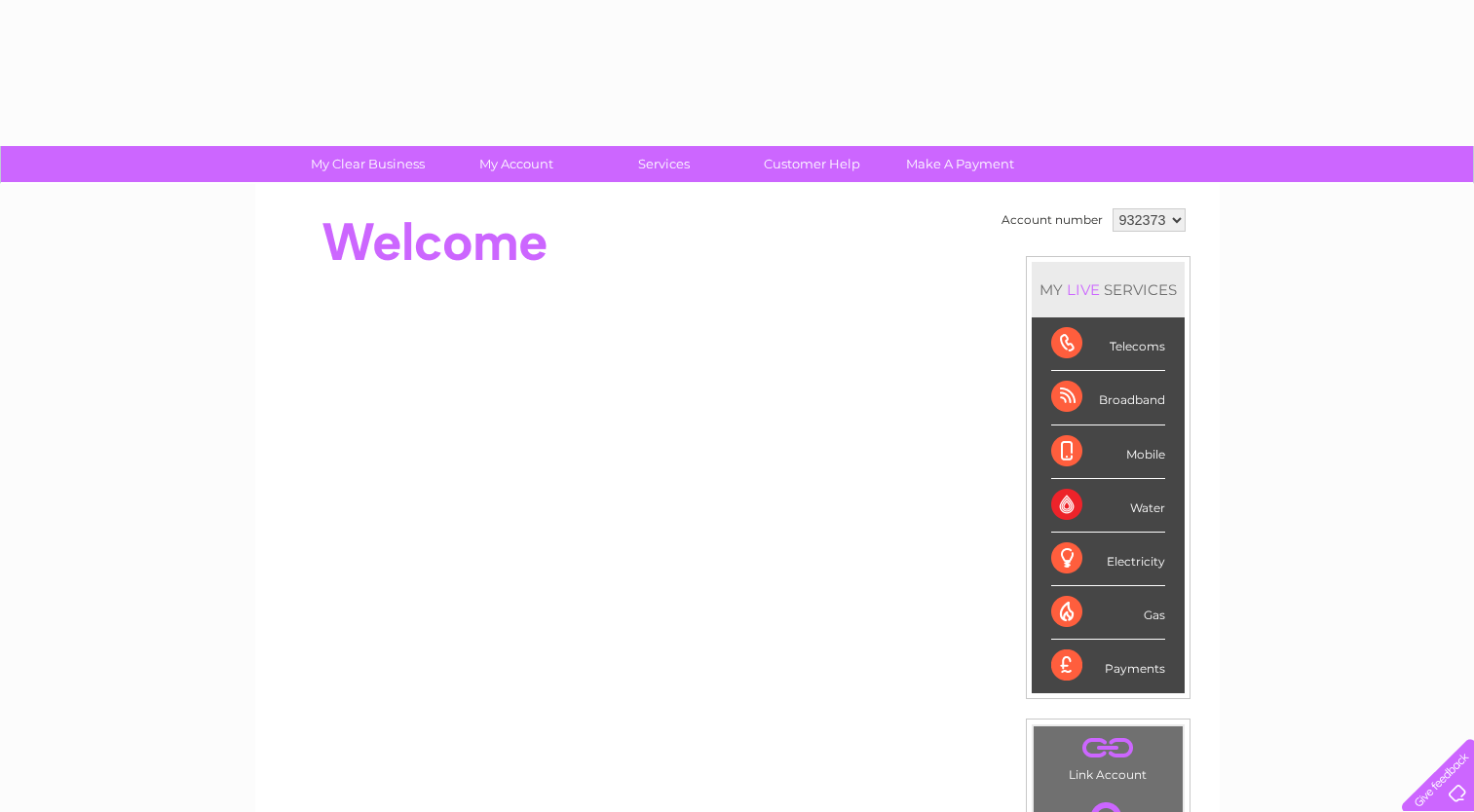 The height and width of the screenshot is (812, 1474). Describe the element at coordinates (1108, 344) in the screenshot. I see `div: Telecoms` at that location.